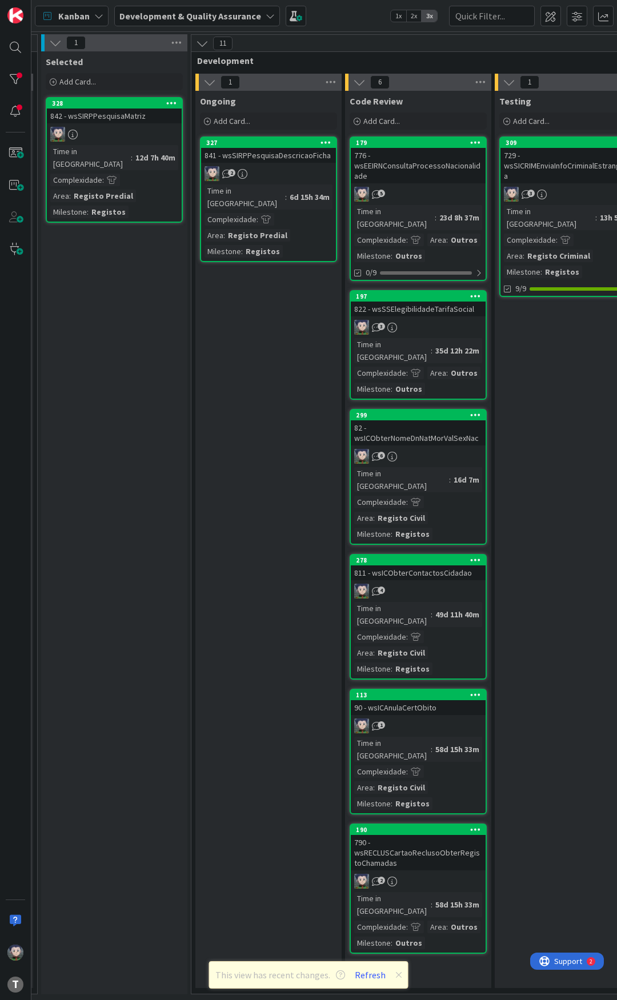 The image size is (617, 1000). Describe the element at coordinates (371, 272) in the screenshot. I see `span: 0/9` at that location.